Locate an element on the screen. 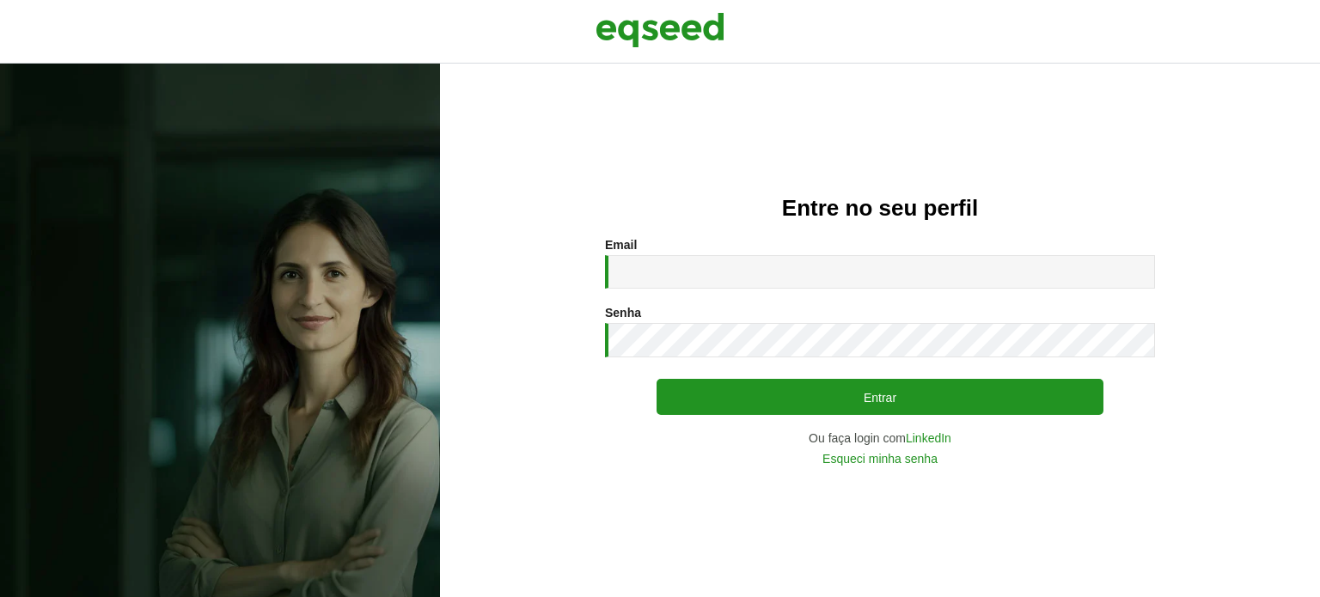 Image resolution: width=1320 pixels, height=597 pixels. h2: Entre no seu perfil is located at coordinates (880, 208).